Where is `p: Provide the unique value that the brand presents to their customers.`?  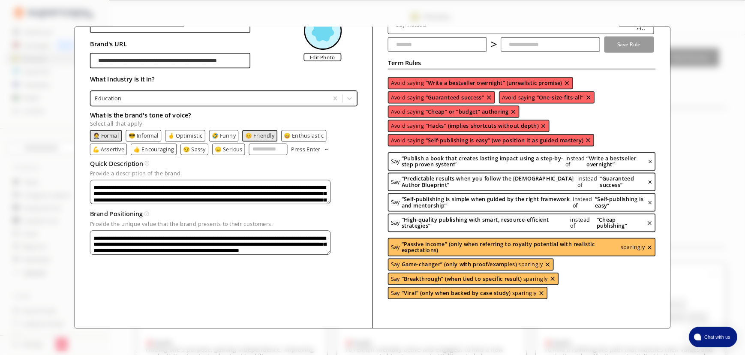 p: Provide the unique value that the brand presents to their customers. is located at coordinates (223, 224).